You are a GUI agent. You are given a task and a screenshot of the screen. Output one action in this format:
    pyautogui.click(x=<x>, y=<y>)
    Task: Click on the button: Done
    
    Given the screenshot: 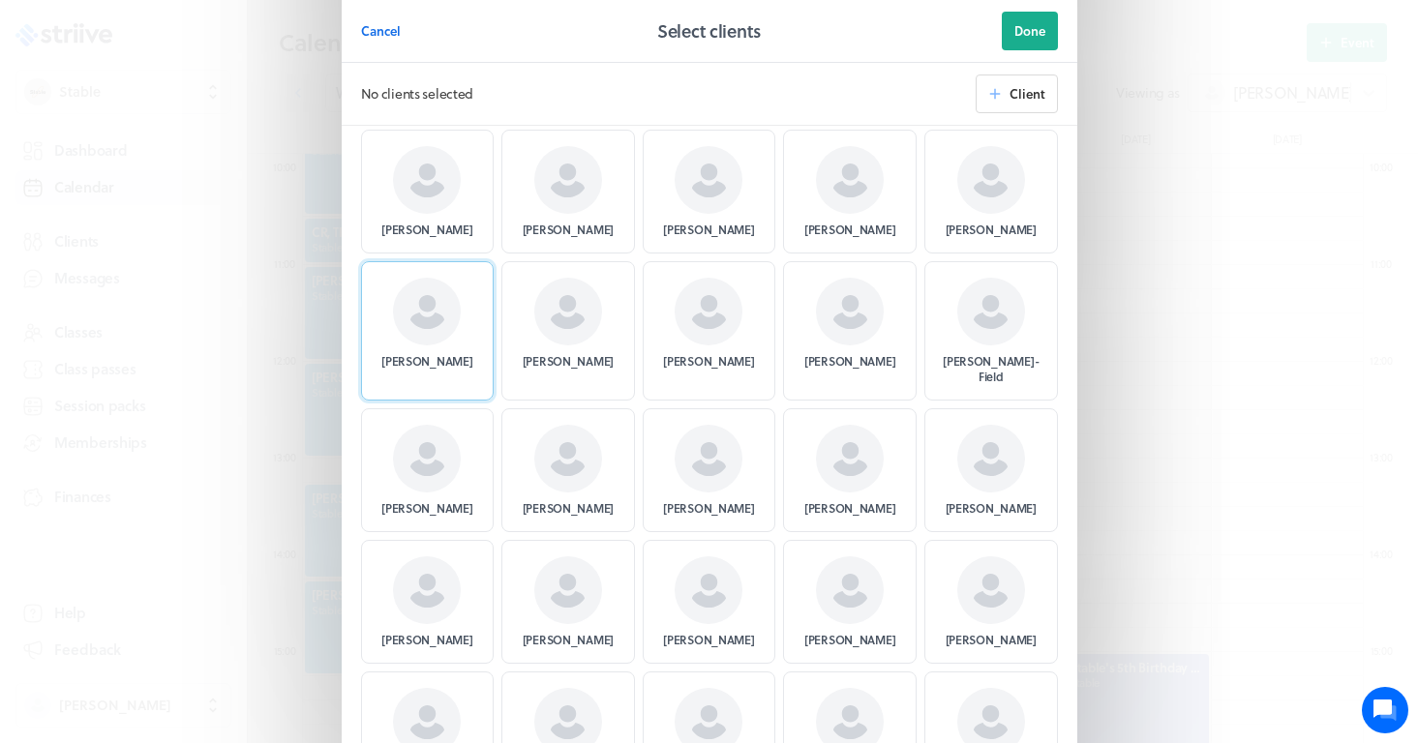 What is the action you would take?
    pyautogui.click(x=1030, y=31)
    